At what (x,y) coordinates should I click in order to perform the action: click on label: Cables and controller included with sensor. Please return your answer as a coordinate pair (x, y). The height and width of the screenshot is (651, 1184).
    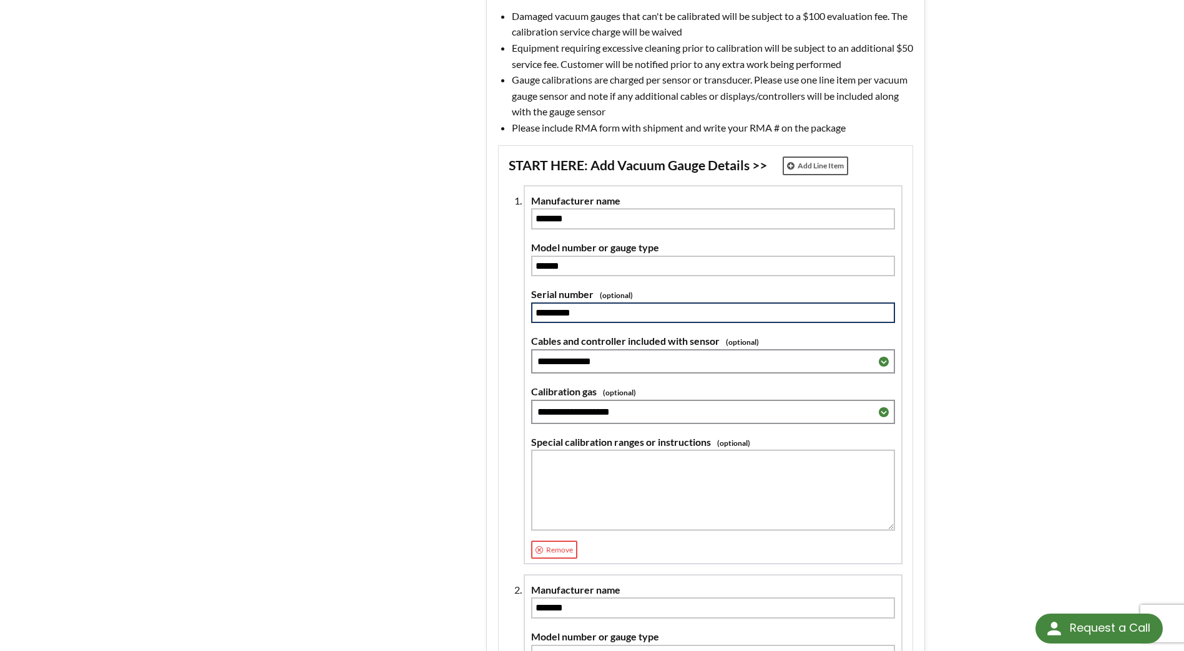
    Looking at the image, I should click on (713, 341).